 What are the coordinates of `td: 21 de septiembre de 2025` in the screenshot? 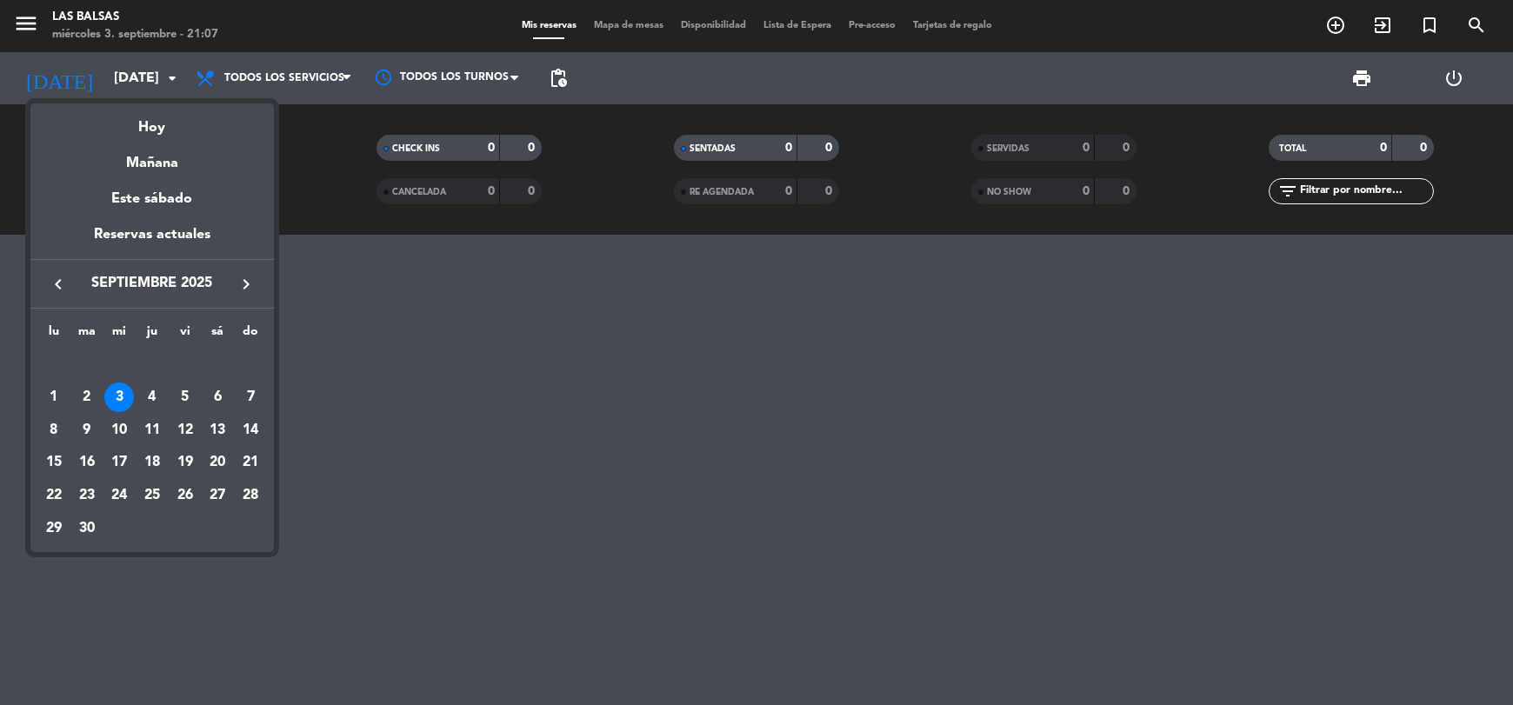 It's located at (250, 463).